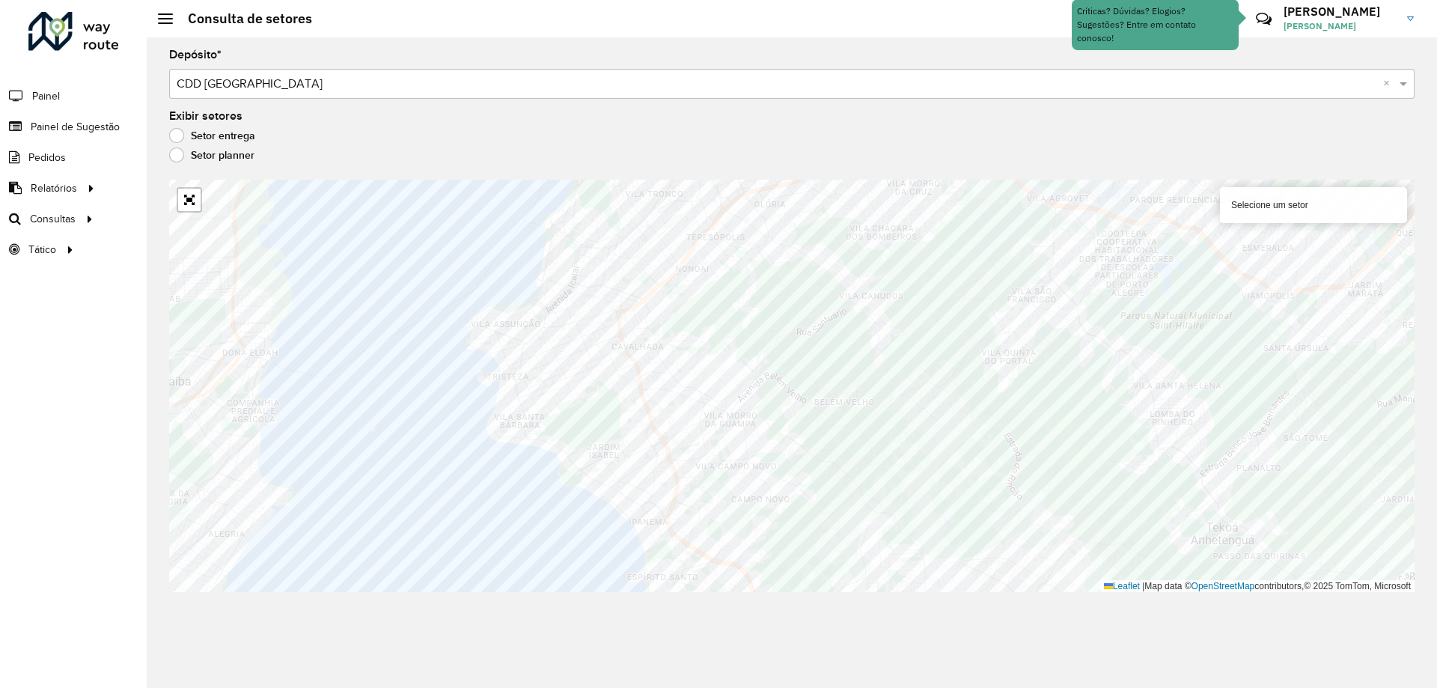  What do you see at coordinates (189, 200) in the screenshot?
I see `a: Abrir mapa em tela cheia` at bounding box center [189, 200].